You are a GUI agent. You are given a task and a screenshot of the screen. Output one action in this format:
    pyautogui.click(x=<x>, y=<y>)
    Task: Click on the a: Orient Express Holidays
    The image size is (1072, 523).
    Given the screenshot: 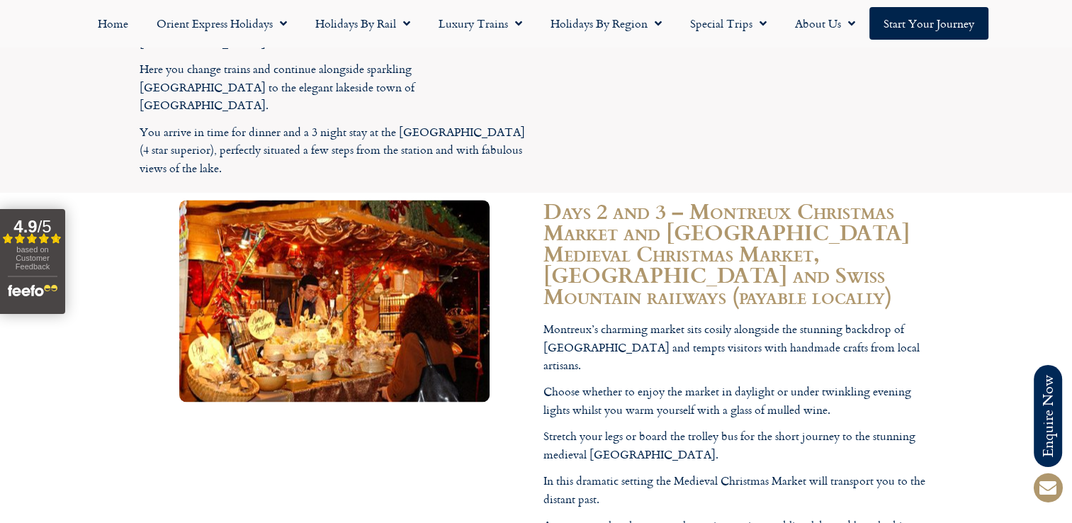 What is the action you would take?
    pyautogui.click(x=222, y=23)
    